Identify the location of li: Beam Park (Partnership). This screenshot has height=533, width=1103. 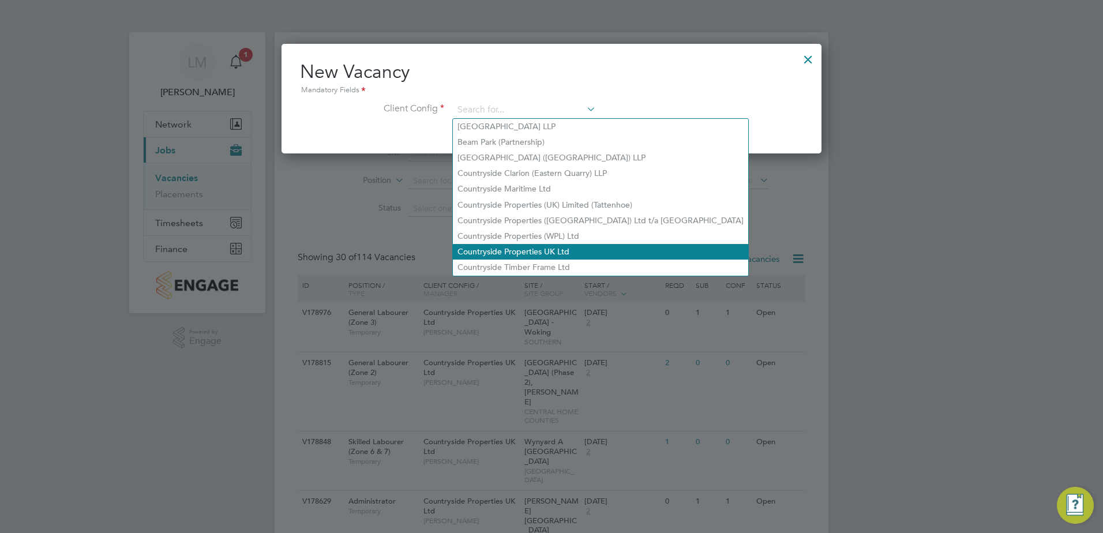
(600, 142).